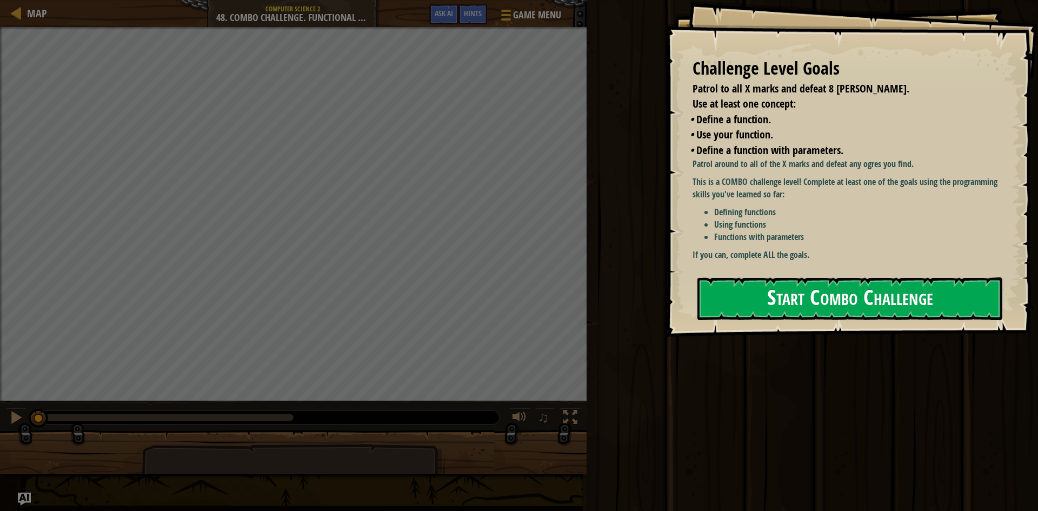 The width and height of the screenshot is (1038, 511). Describe the element at coordinates (851, 255) in the screenshot. I see `p: If you can, complete ALL the goals.` at that location.